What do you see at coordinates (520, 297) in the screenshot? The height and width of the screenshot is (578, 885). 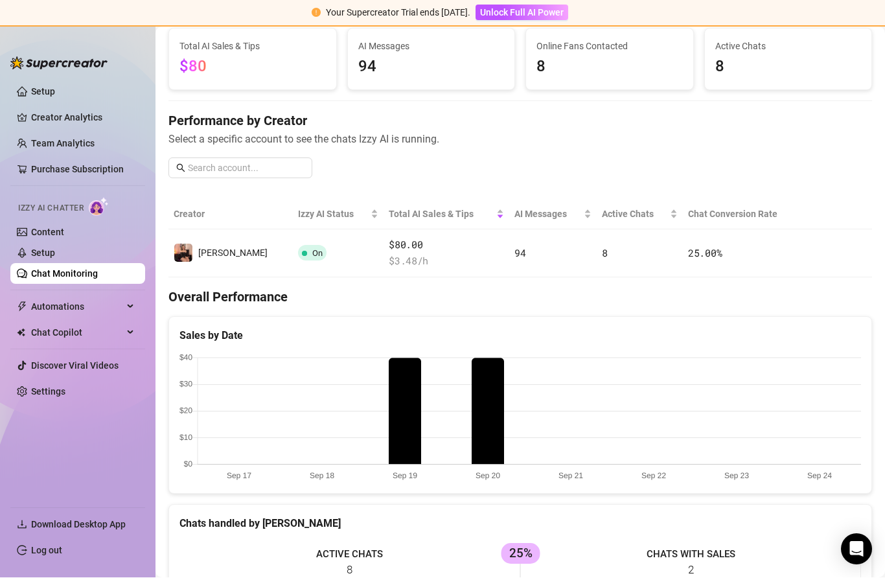 I see `h4: Overall Performance` at bounding box center [520, 297].